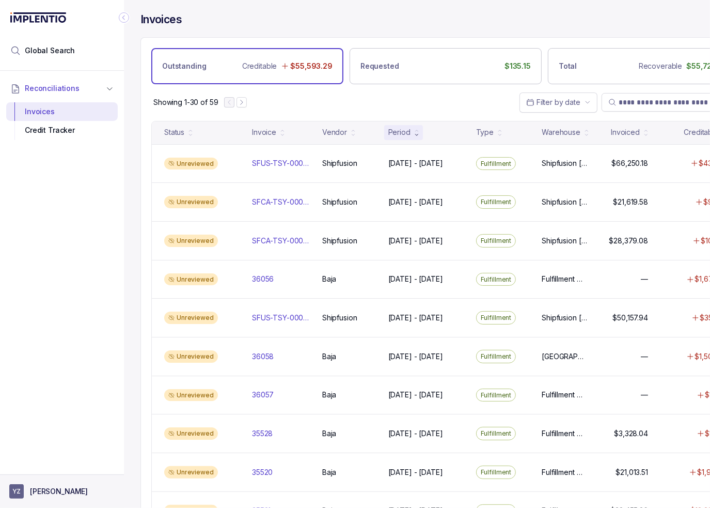 The image size is (710, 508). Describe the element at coordinates (281, 318) in the screenshot. I see `p: SFUS-TSY-00067` at that location.